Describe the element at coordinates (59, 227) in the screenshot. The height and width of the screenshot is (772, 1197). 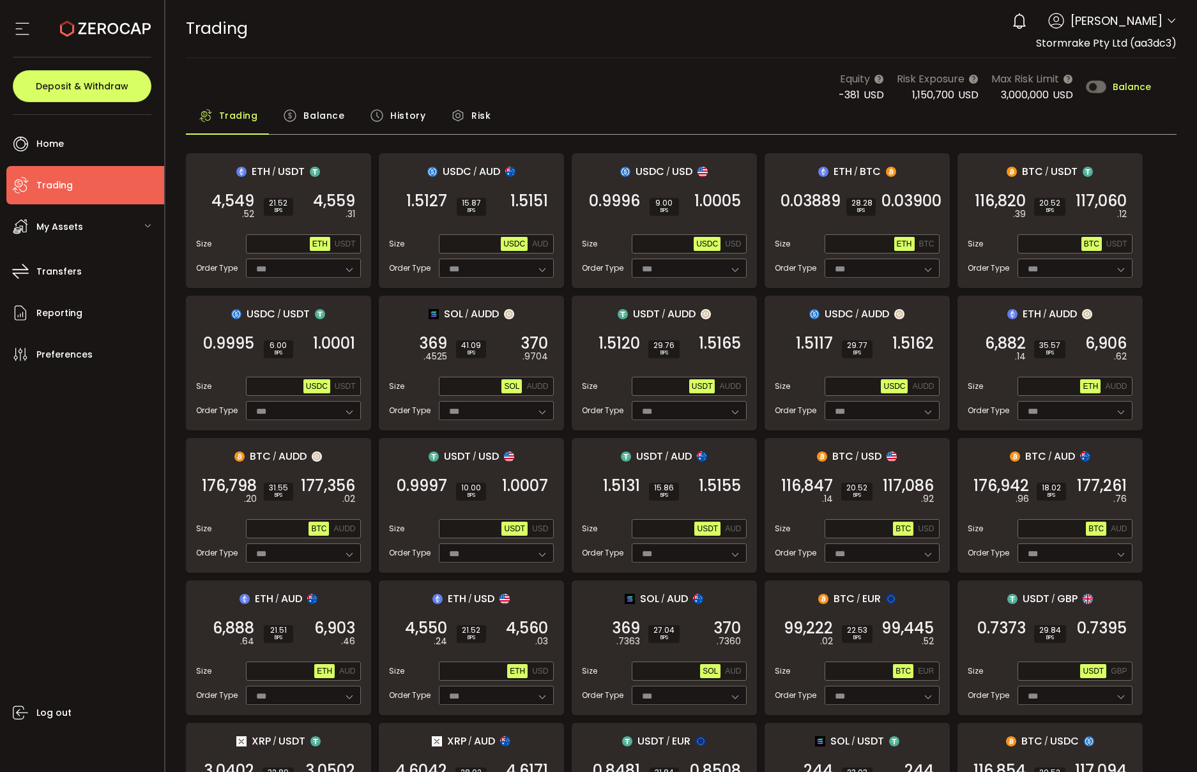
I see `span: My Assets` at that location.